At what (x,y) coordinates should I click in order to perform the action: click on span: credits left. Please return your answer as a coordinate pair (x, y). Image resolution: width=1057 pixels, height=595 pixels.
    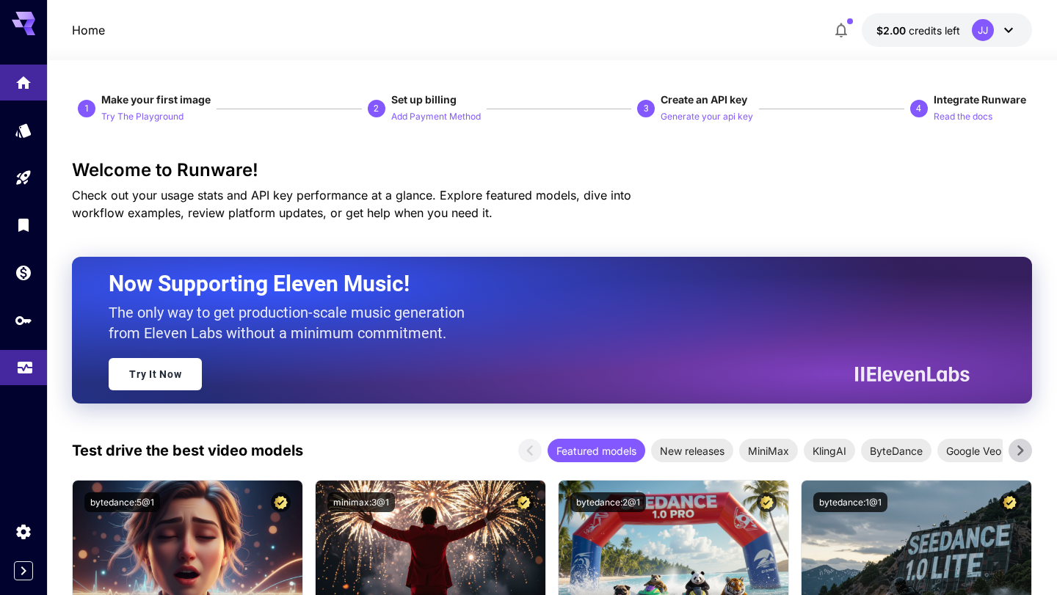
    Looking at the image, I should click on (934, 30).